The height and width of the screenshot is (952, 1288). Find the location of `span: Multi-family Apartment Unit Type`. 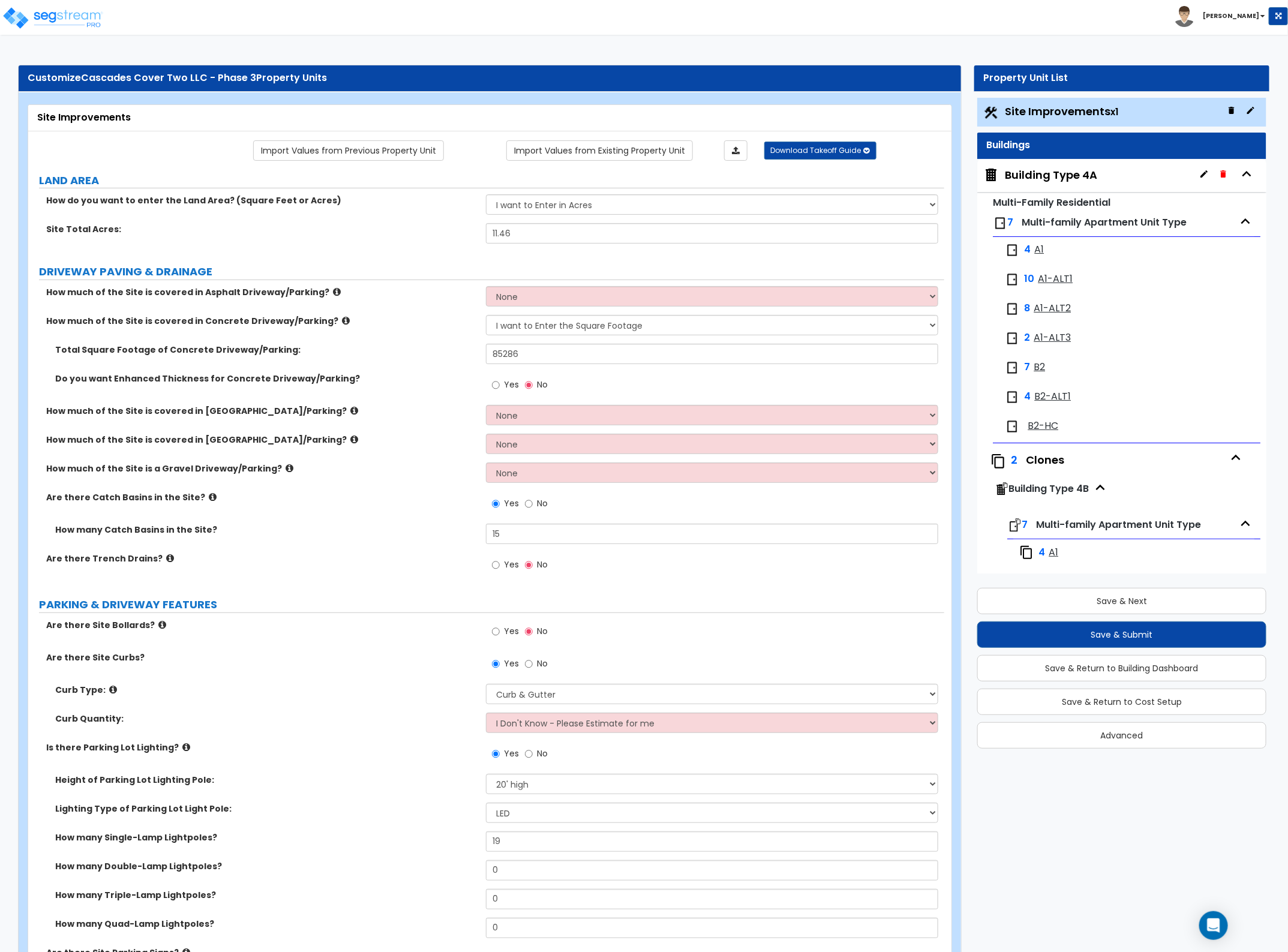

span: Multi-family Apartment Unit Type is located at coordinates (1118, 524).